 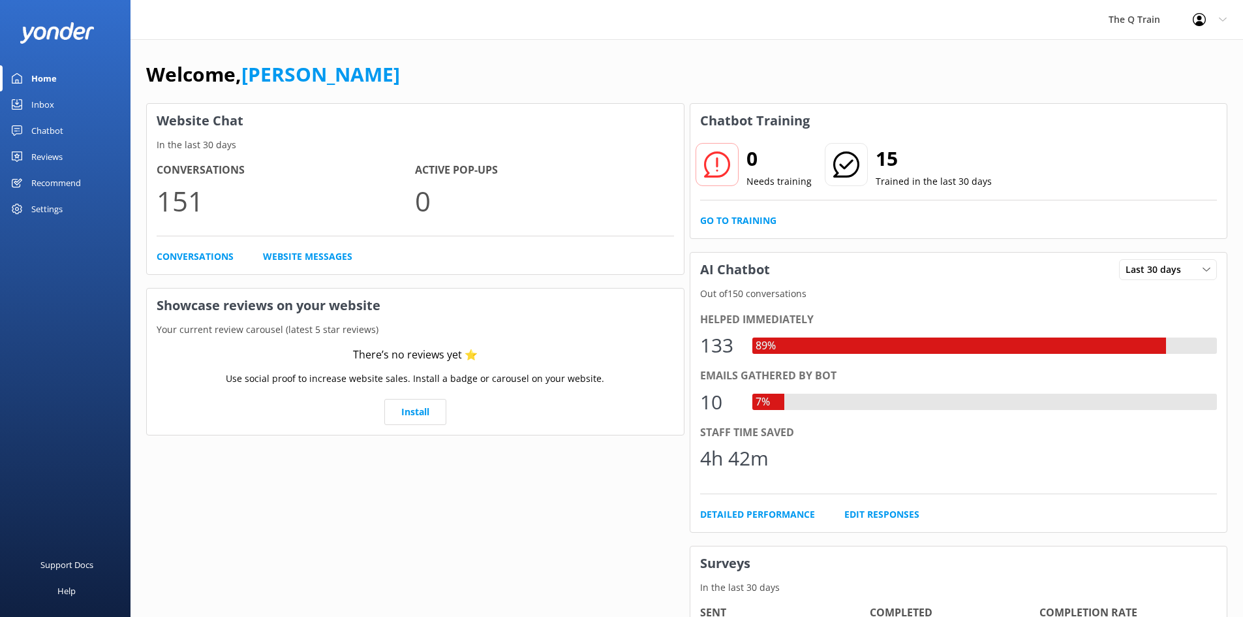 I want to click on h3: Surveys, so click(x=959, y=563).